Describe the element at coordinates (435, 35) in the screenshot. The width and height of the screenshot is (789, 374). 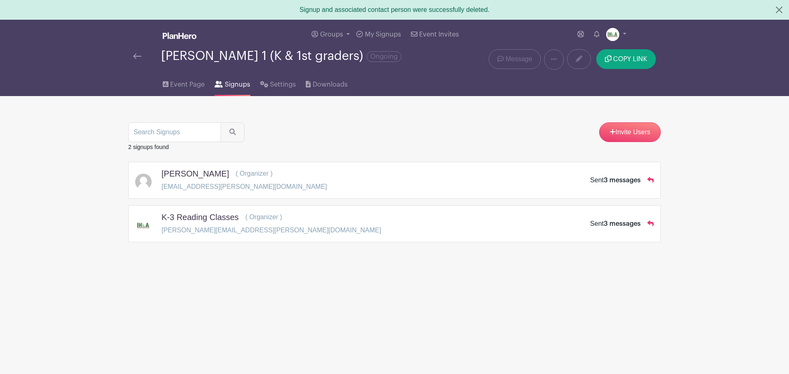
I see `a: Event Invites` at that location.